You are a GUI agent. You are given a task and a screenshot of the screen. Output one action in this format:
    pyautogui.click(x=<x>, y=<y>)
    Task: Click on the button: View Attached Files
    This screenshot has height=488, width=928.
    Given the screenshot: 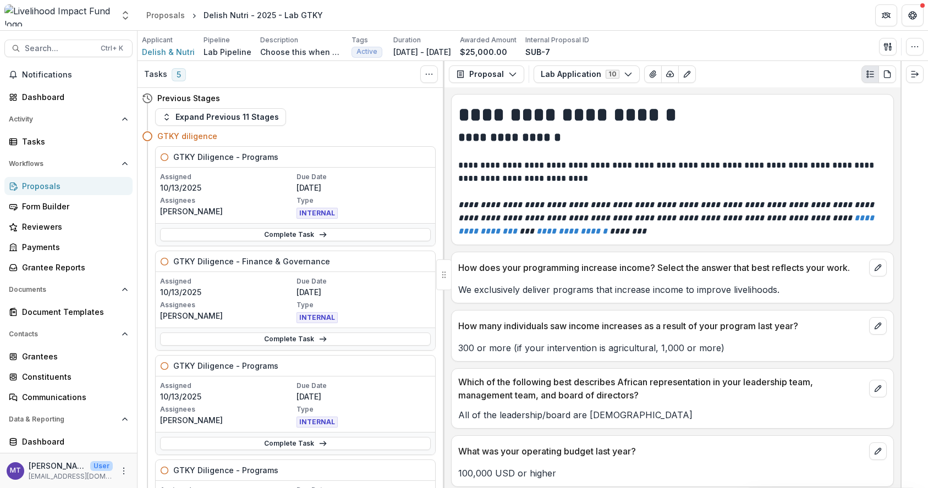 What is the action you would take?
    pyautogui.click(x=653, y=74)
    